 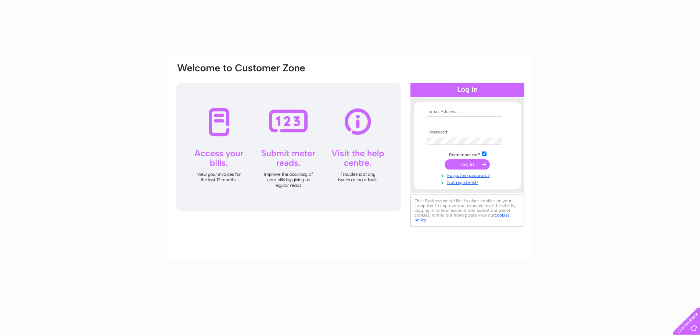 What do you see at coordinates (467, 210) in the screenshot?
I see `div: Clear Business would like to place cookies on your computer to improve your experience of the sit...` at bounding box center [467, 210].